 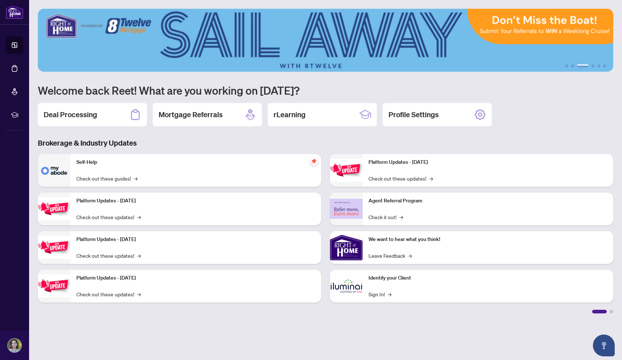 What do you see at coordinates (414, 115) in the screenshot?
I see `h2: Profile Settings` at bounding box center [414, 115].